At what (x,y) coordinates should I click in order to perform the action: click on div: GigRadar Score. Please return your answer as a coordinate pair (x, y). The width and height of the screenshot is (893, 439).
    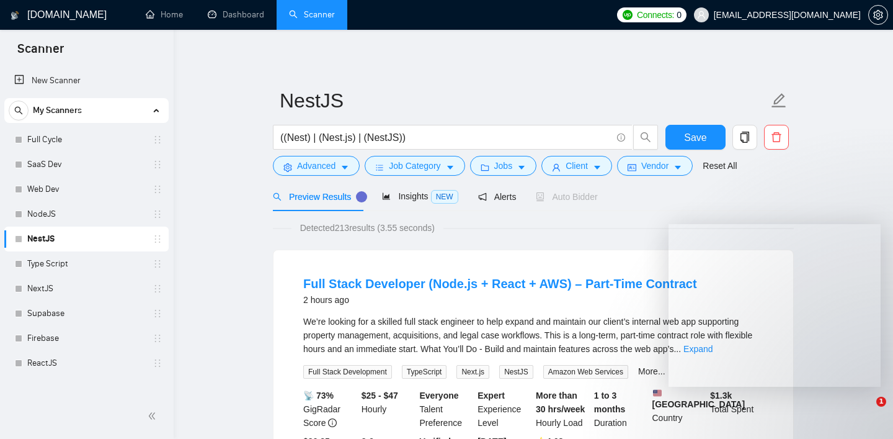
    Looking at the image, I should click on (330, 409).